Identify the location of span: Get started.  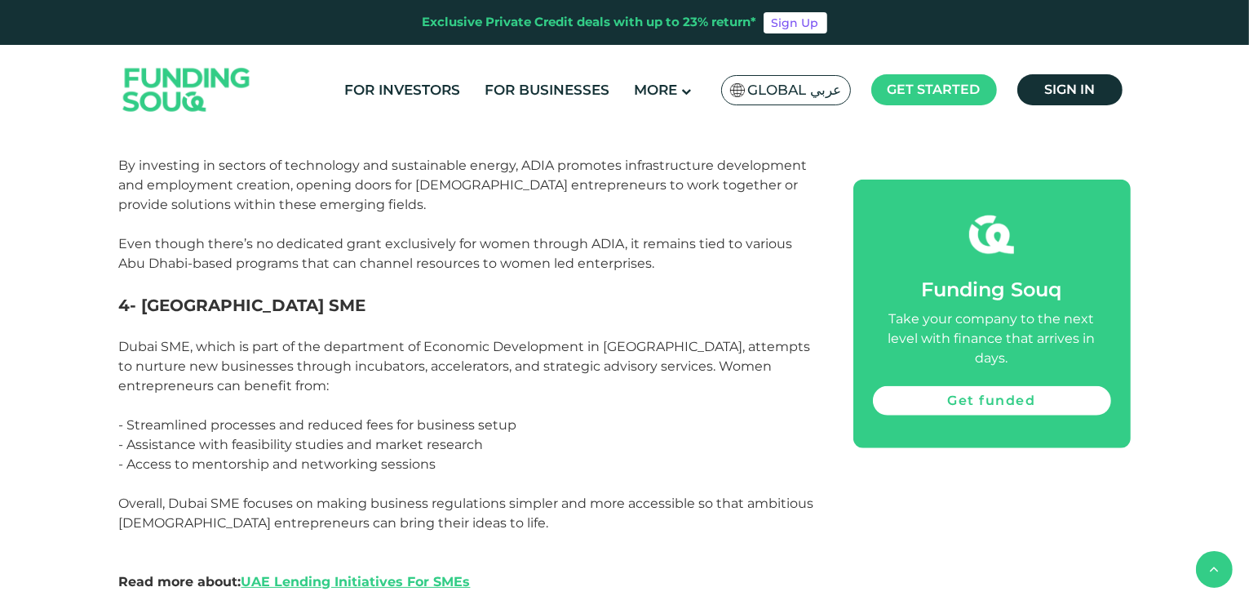
(934, 89).